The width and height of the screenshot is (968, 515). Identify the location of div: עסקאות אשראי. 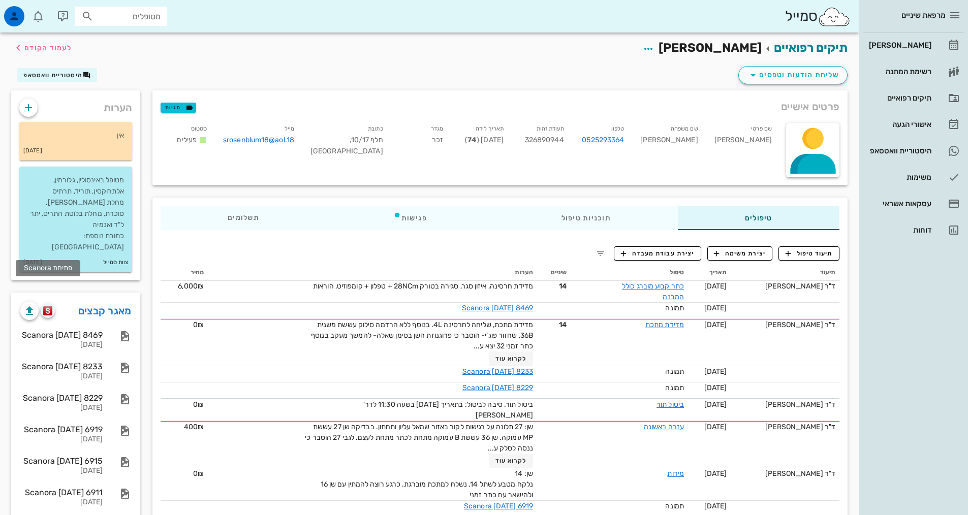
(899, 204).